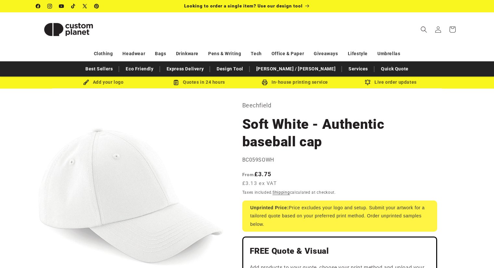 This screenshot has width=494, height=268. What do you see at coordinates (281, 192) in the screenshot?
I see `a: Shipping` at bounding box center [281, 192].